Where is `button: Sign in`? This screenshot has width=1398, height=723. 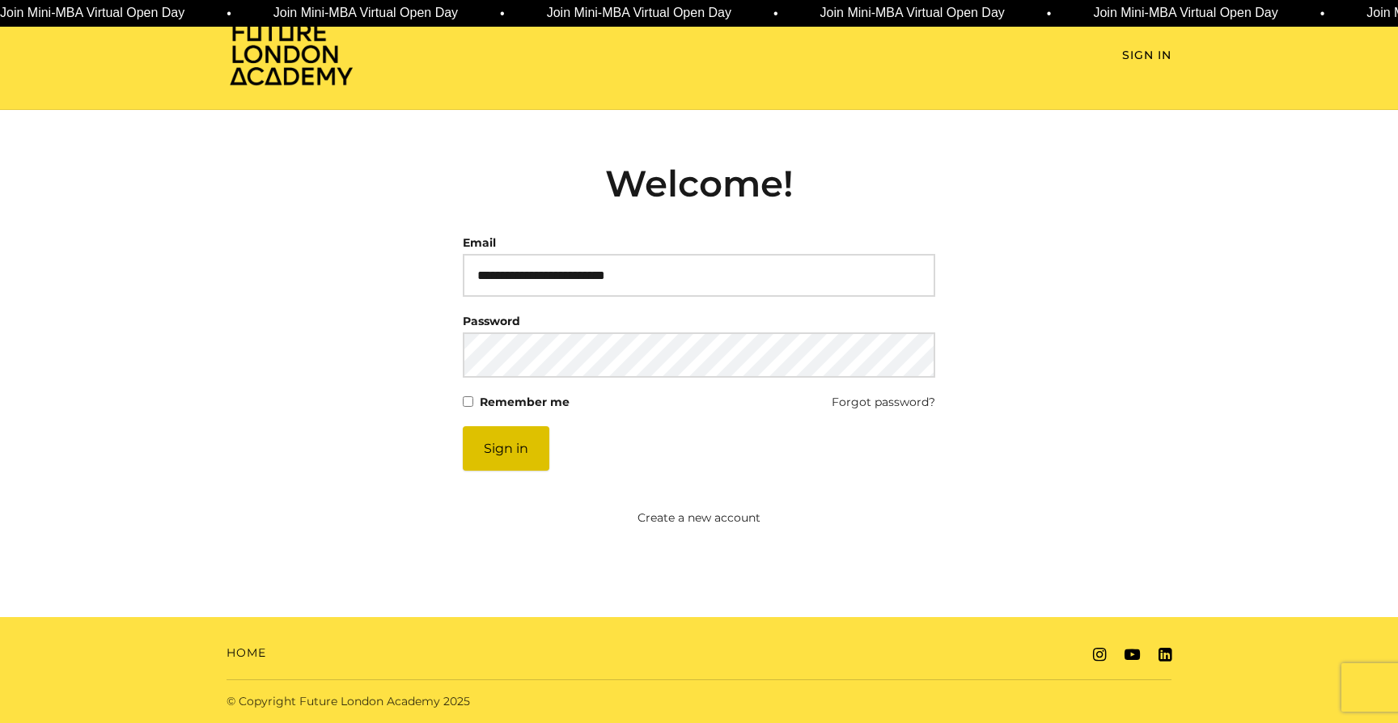 button: Sign in is located at coordinates (506, 448).